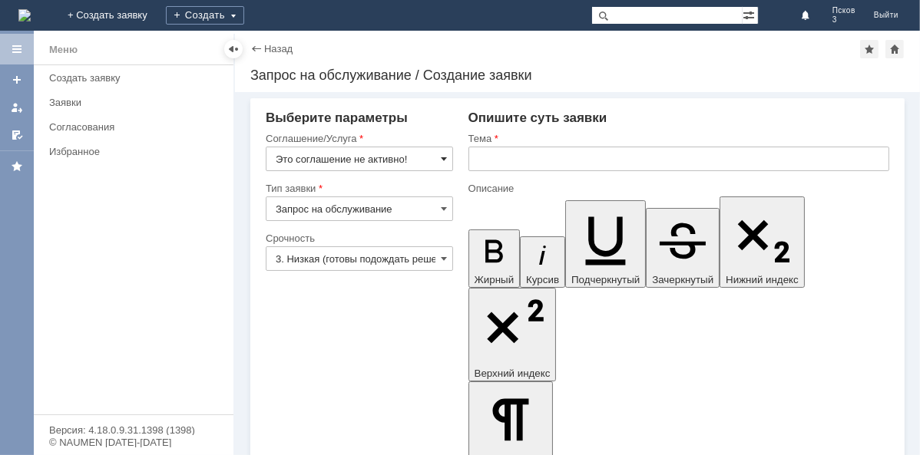  What do you see at coordinates (278, 48) in the screenshot?
I see `a: Назад` at bounding box center [278, 48].